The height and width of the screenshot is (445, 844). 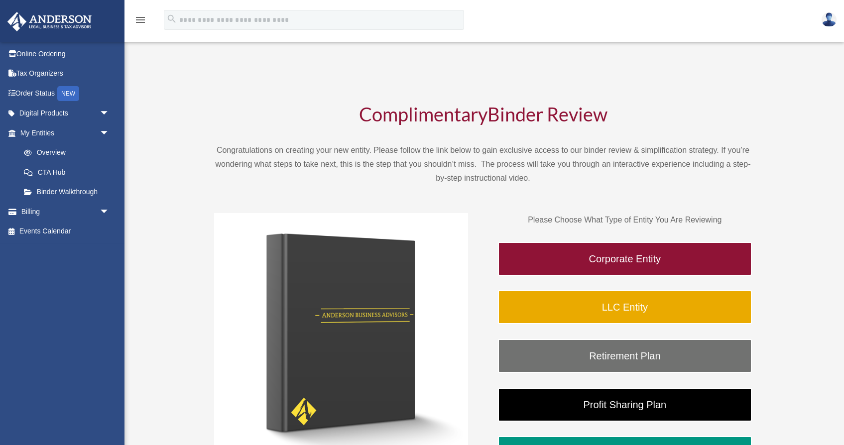 I want to click on span: Complimentary, so click(x=423, y=114).